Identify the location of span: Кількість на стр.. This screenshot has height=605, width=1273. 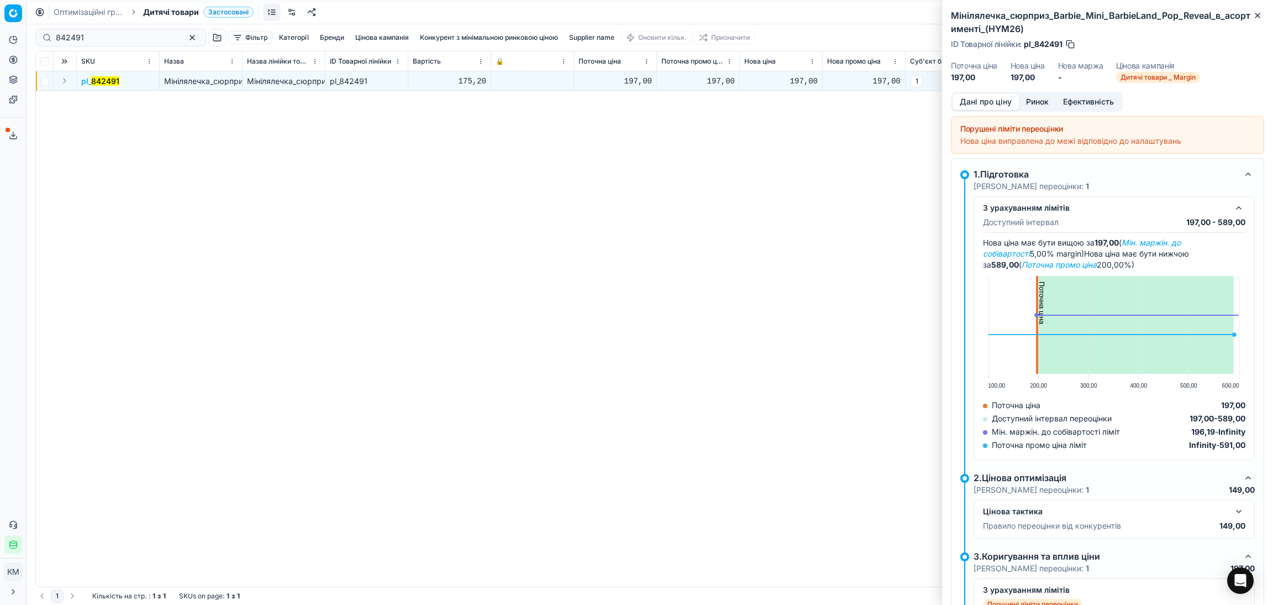
(119, 596).